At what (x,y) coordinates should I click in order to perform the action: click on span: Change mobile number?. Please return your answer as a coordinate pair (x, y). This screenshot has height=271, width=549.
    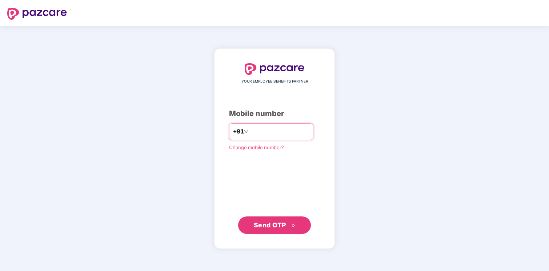
    Looking at the image, I should click on (256, 147).